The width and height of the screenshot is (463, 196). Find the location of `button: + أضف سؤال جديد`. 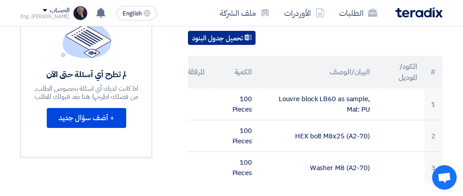

button: + أضف سؤال جديد is located at coordinates (86, 118).